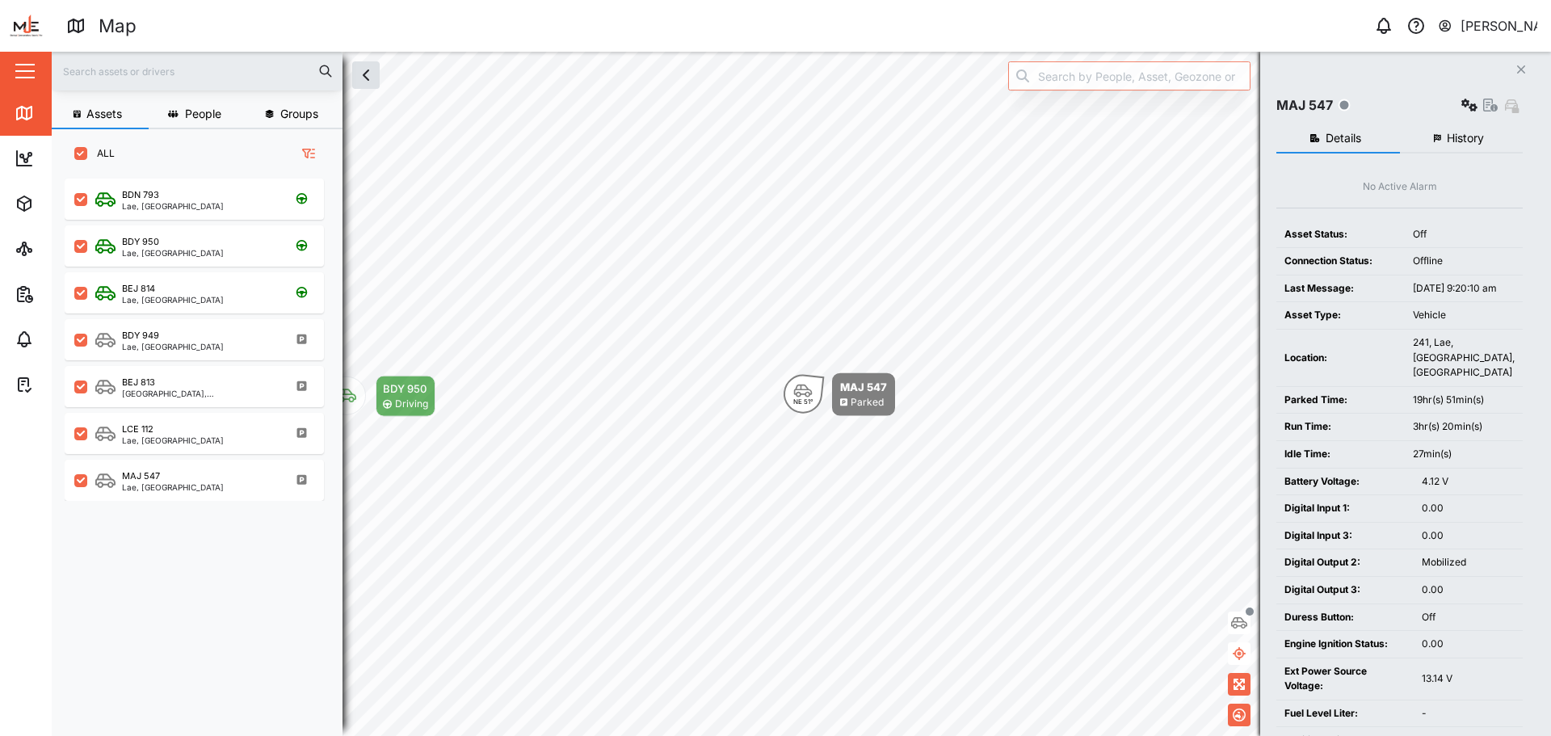  I want to click on div: NE 51°, so click(803, 401).